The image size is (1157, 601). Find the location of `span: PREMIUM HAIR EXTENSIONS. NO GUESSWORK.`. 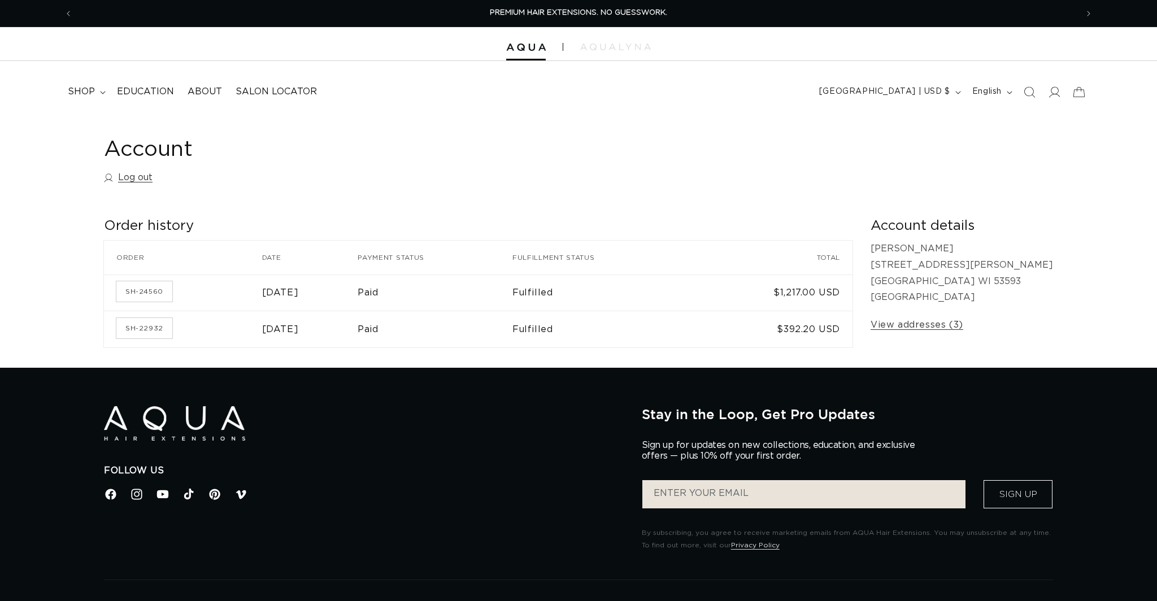

span: PREMIUM HAIR EXTENSIONS. NO GUESSWORK. is located at coordinates (579, 12).